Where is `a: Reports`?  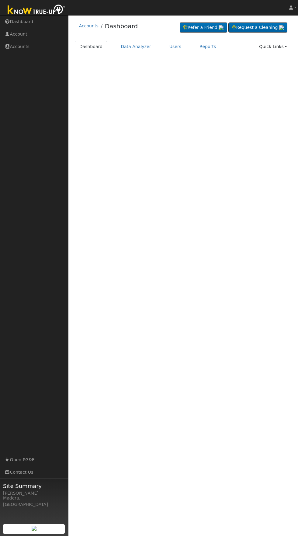
a: Reports is located at coordinates (208, 47).